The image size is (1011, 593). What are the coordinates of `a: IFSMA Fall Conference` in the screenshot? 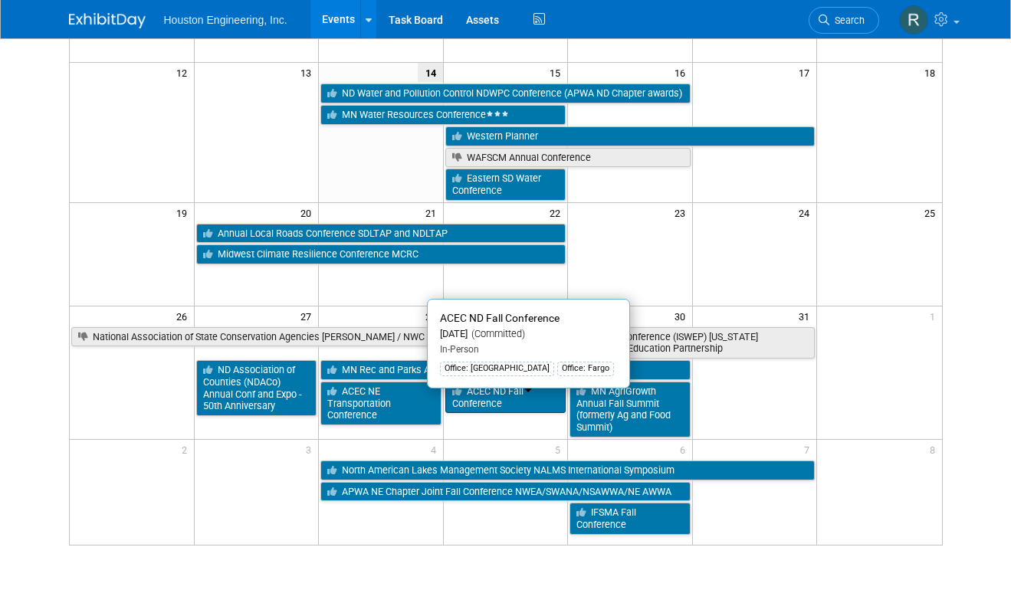 It's located at (630, 518).